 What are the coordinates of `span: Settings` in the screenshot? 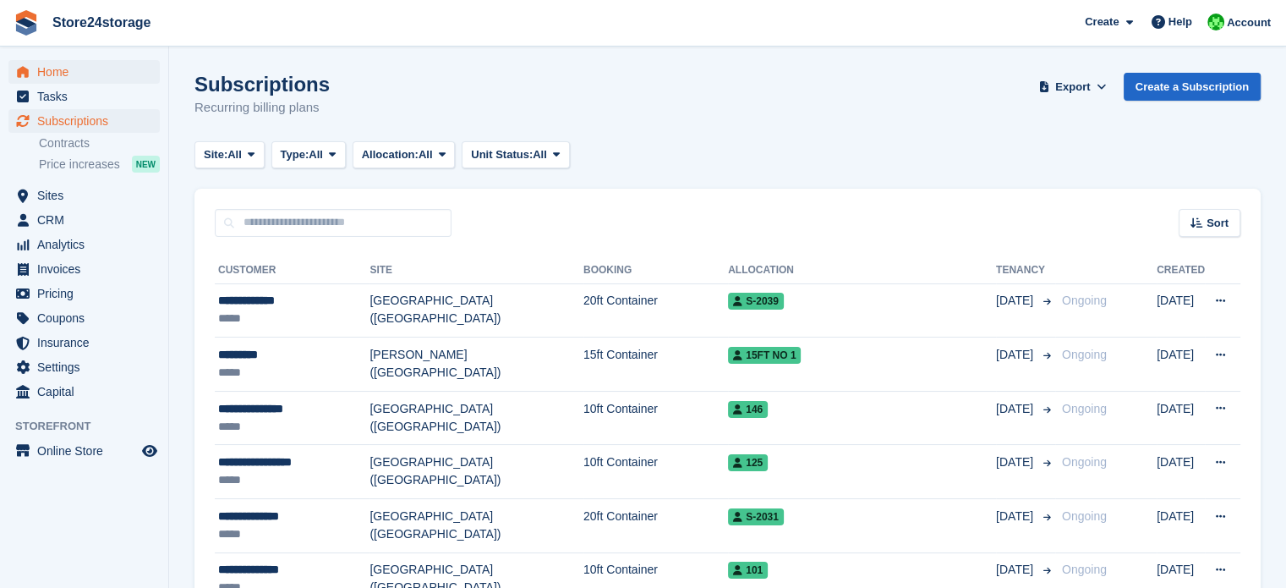 It's located at (88, 367).